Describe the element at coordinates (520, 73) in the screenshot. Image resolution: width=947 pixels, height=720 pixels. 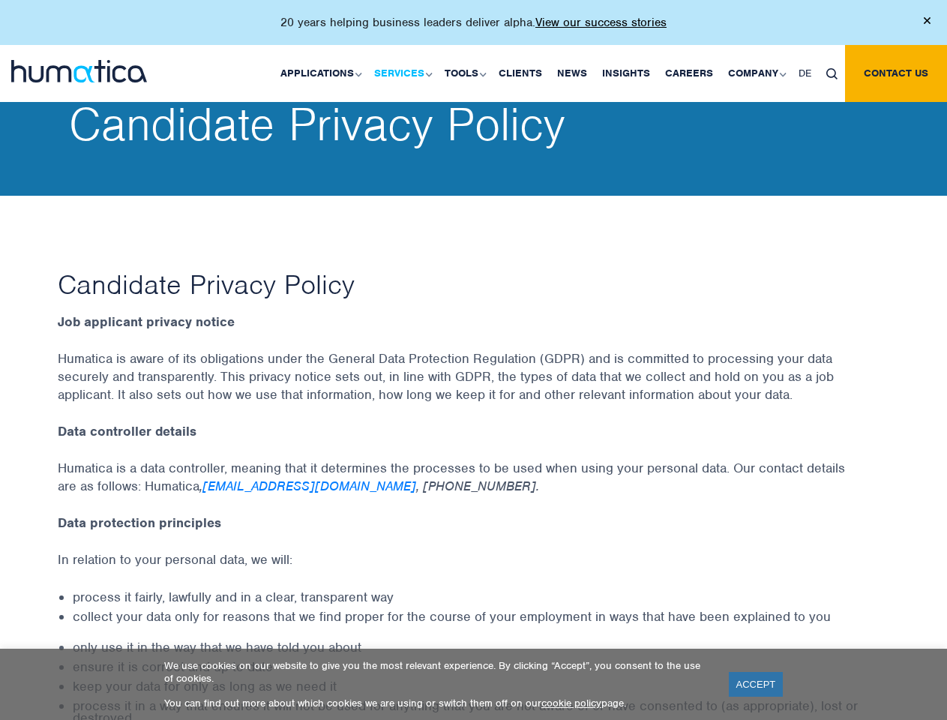
I see `a: Clients` at that location.